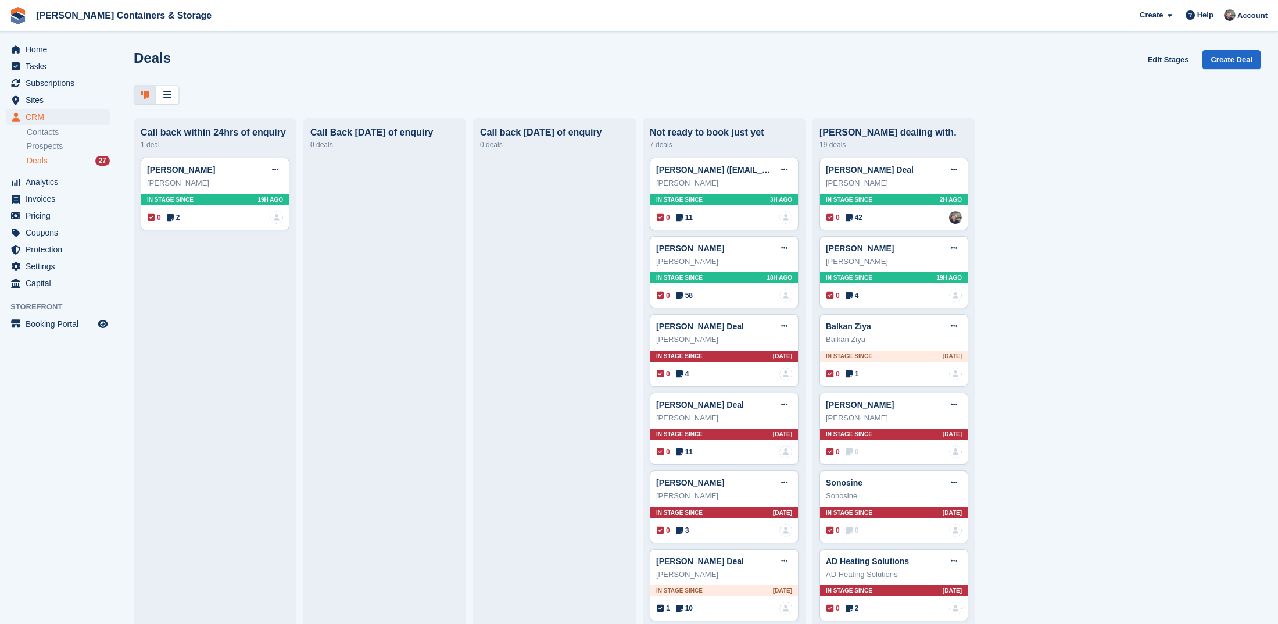 The height and width of the screenshot is (624, 1278). I want to click on span: Analytics, so click(60, 182).